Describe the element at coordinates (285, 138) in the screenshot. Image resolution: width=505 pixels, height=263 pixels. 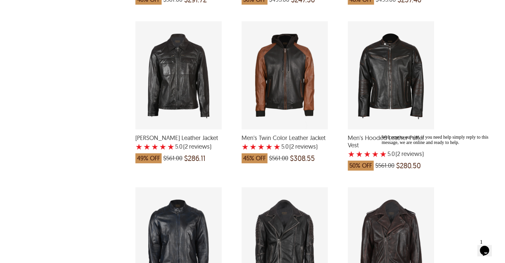
I see `span: Men's Twin Color Leather Jacket` at that location.